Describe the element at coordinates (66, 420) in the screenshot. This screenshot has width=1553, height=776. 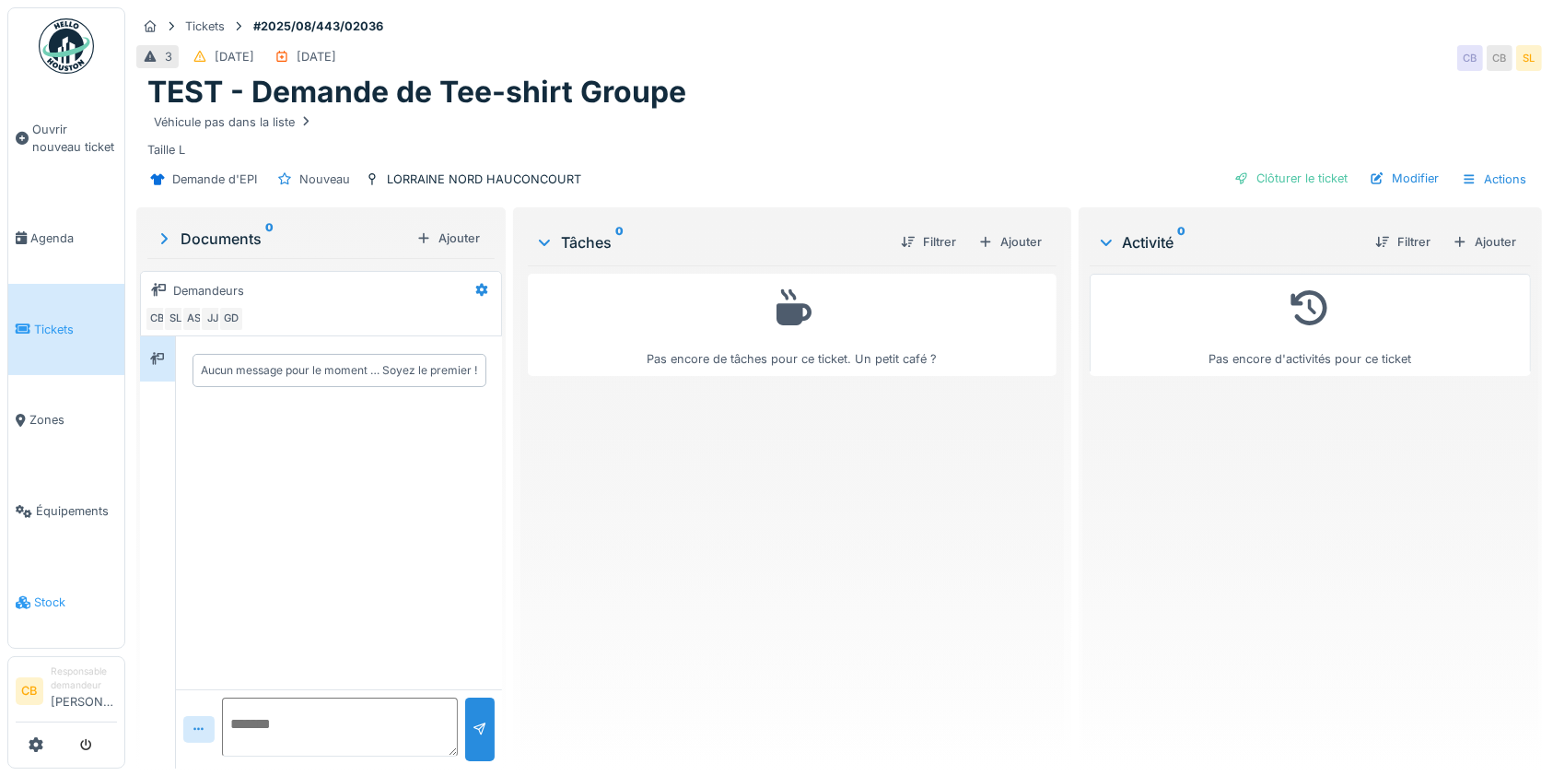
I see `a: Zones` at that location.